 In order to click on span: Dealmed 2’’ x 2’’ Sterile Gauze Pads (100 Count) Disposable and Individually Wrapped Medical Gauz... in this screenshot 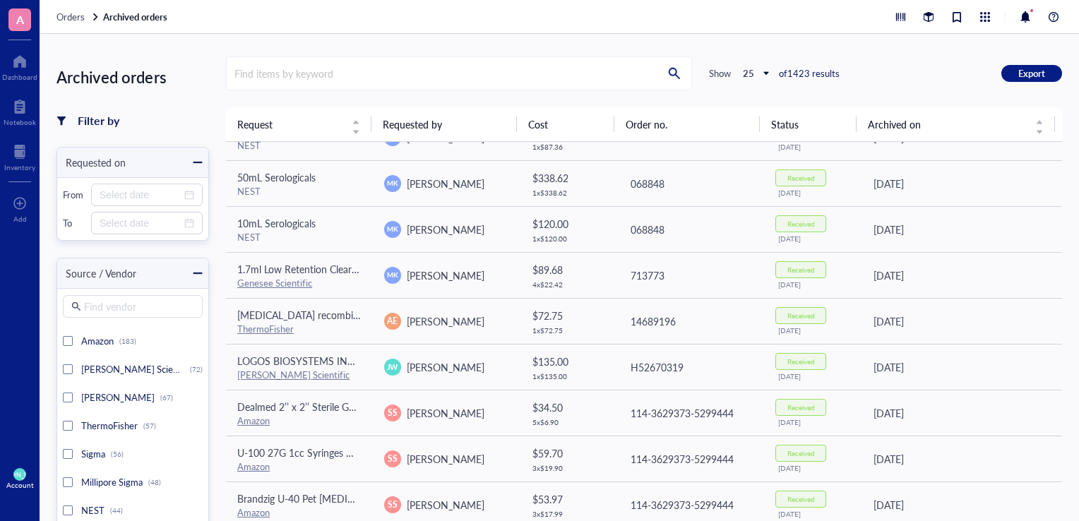, I will do `click(625, 407)`.